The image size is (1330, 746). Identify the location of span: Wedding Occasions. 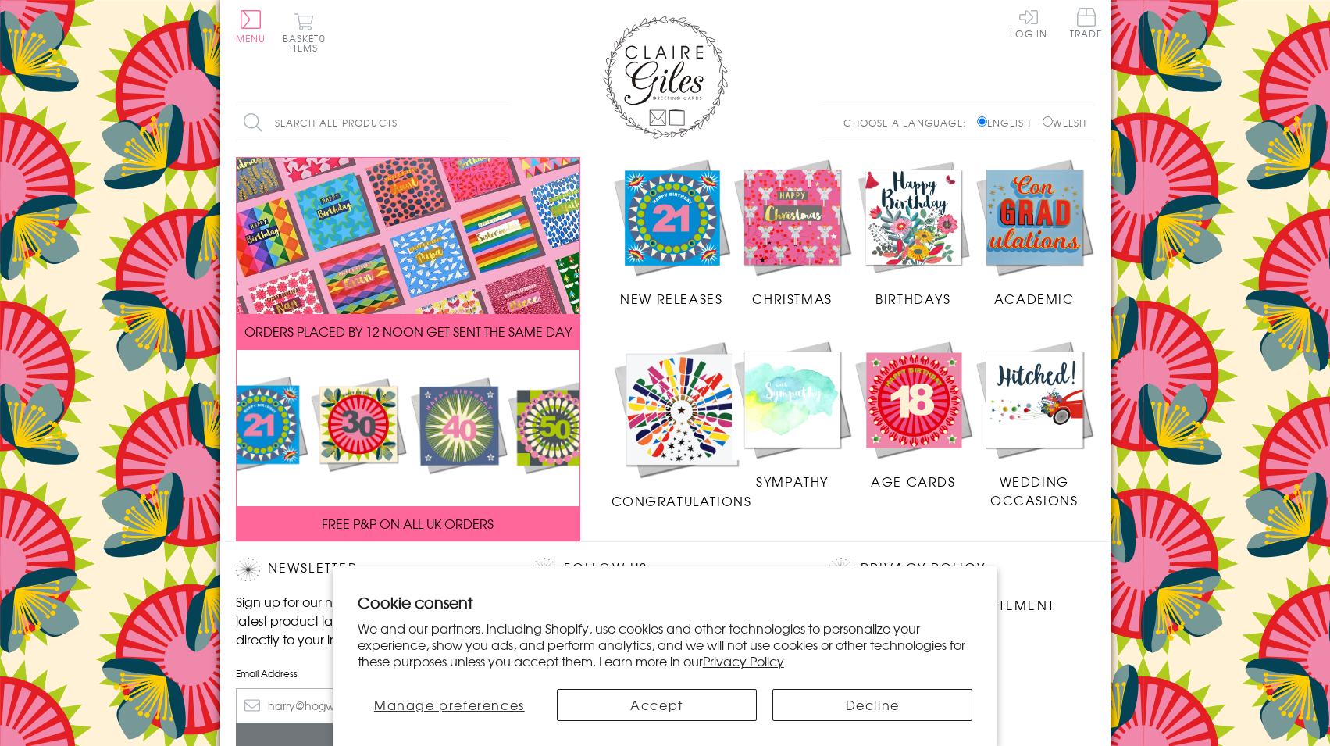
(1034, 491).